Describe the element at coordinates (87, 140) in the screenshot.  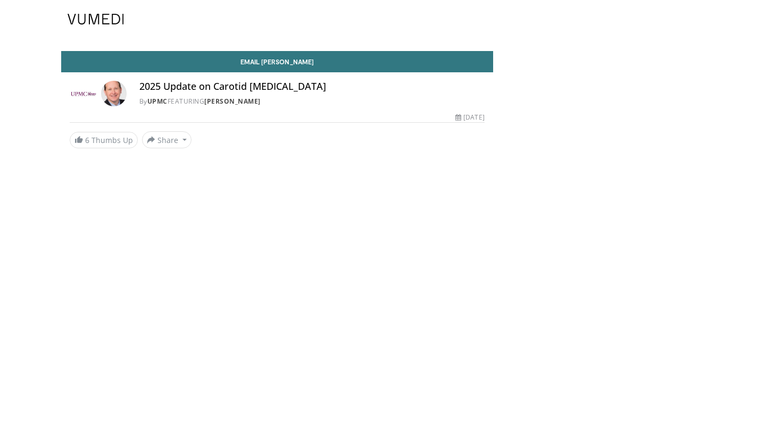
I see `span: 6` at that location.